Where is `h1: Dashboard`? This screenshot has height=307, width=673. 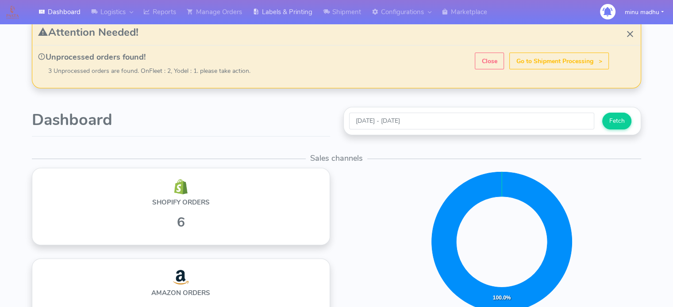 h1: Dashboard is located at coordinates (181, 120).